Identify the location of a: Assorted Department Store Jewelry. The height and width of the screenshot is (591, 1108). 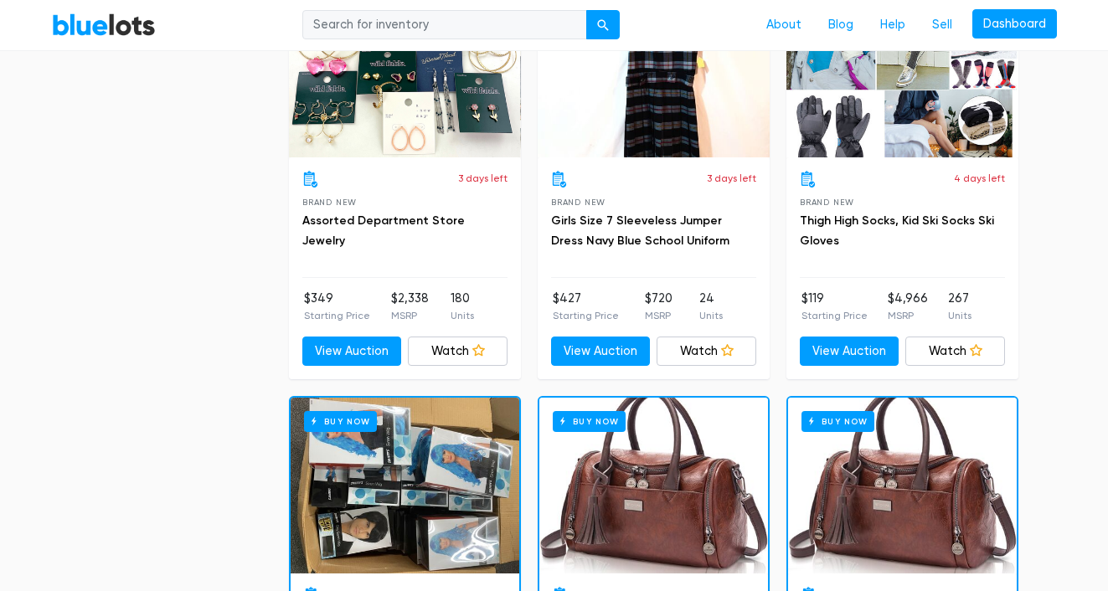
(383, 230).